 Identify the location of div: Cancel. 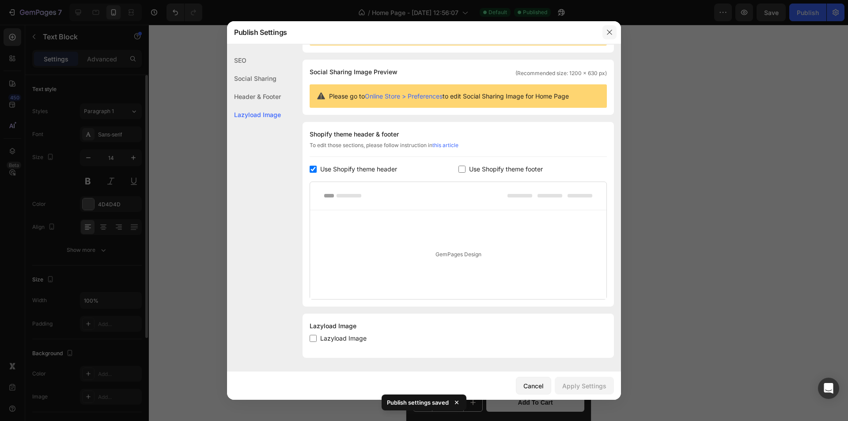
(534, 386).